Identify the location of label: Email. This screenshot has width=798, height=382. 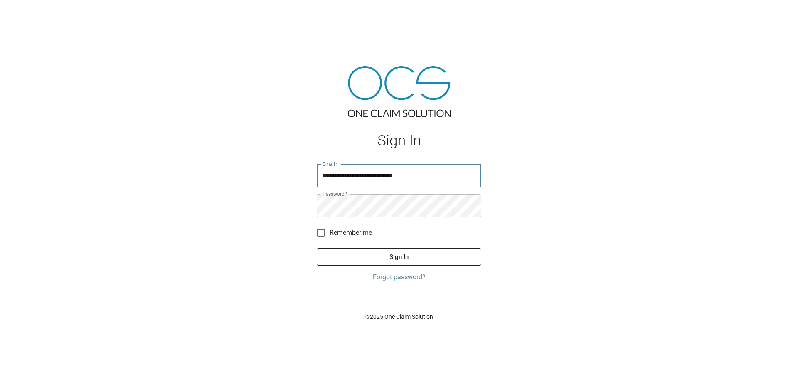
(330, 164).